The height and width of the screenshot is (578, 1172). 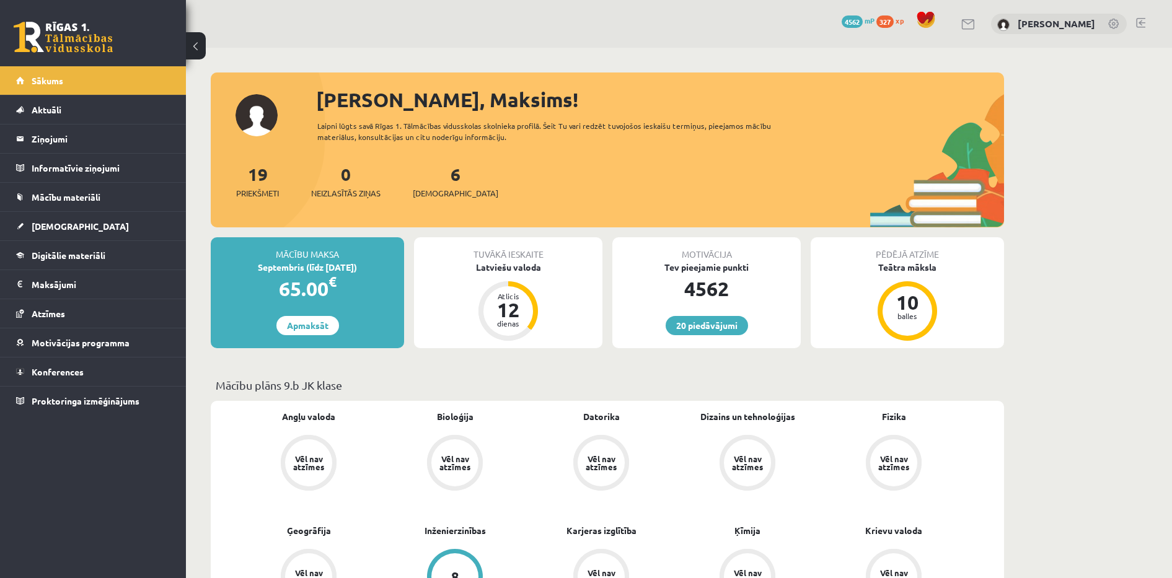 I want to click on p: Mācību plāns 9.b JK klase, so click(x=607, y=385).